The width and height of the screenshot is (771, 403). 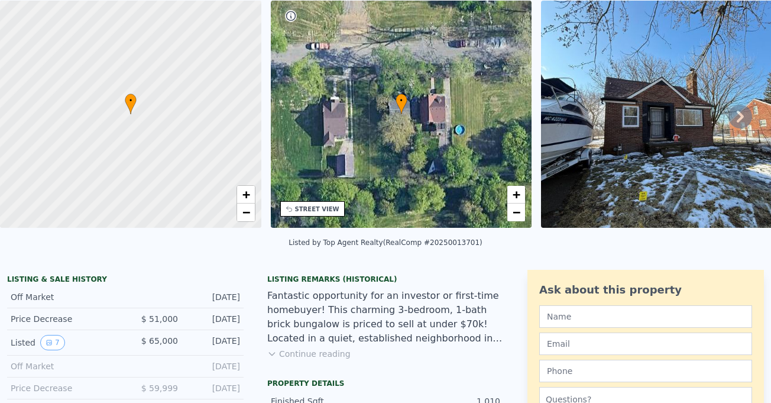 I want to click on input: Phone, so click(x=646, y=371).